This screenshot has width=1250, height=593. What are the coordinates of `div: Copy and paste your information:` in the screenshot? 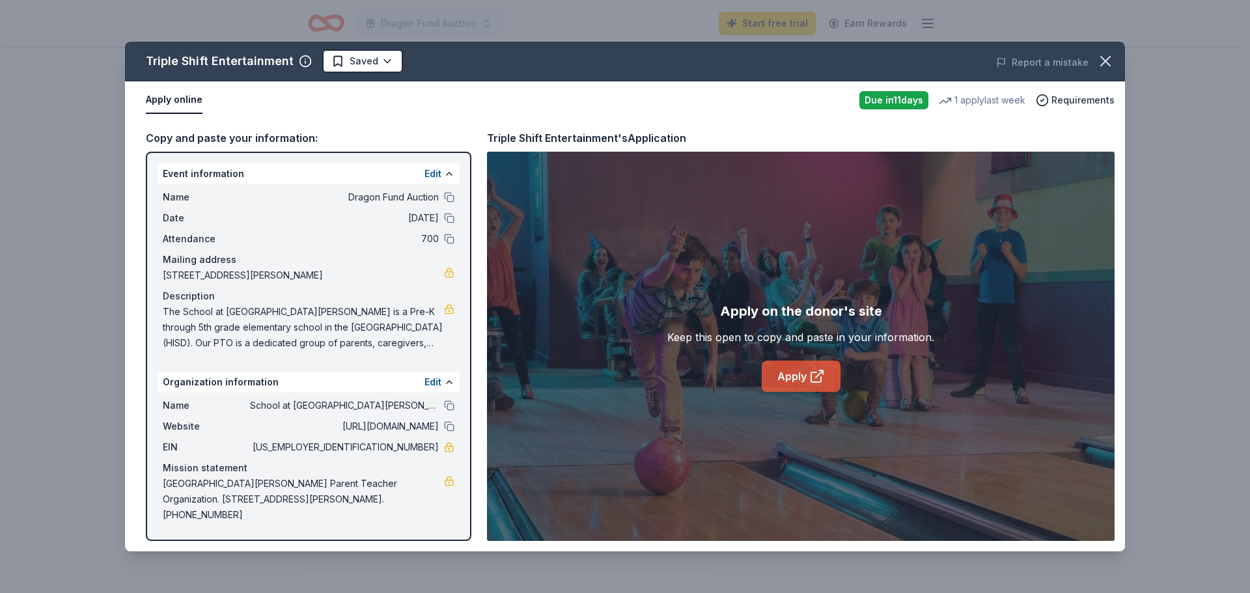 It's located at (309, 138).